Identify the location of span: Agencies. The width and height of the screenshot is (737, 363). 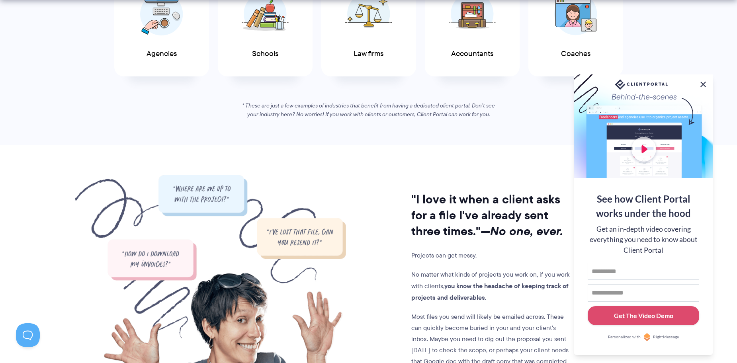
(162, 54).